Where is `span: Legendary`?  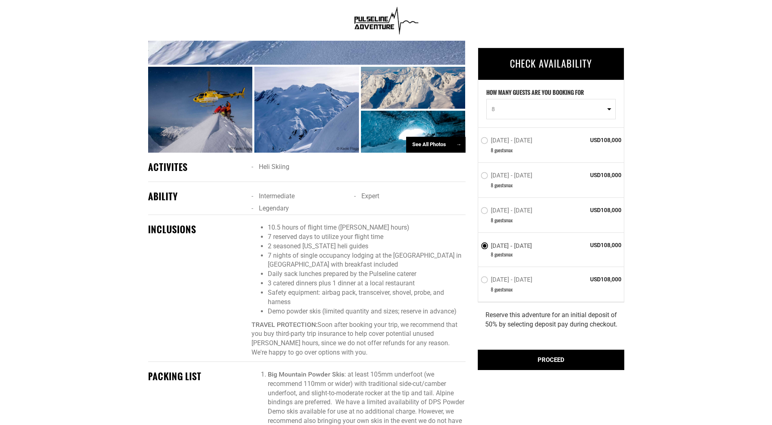
span: Legendary is located at coordinates (274, 208).